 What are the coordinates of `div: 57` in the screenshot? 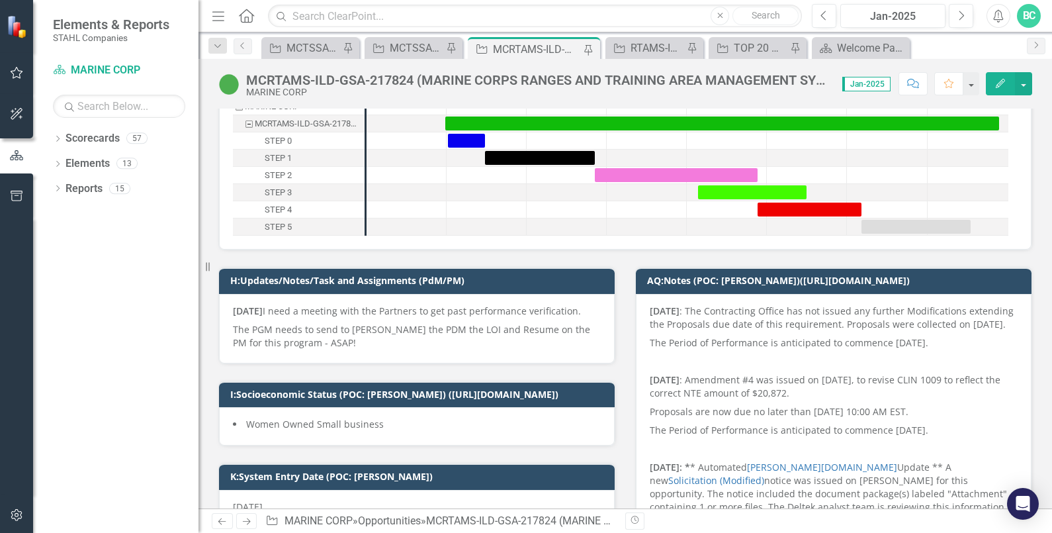 It's located at (137, 138).